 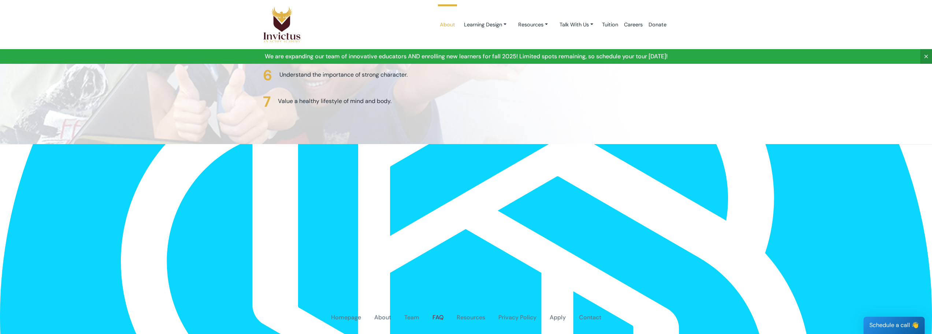 What do you see at coordinates (438, 317) in the screenshot?
I see `a: FAQ` at bounding box center [438, 317].